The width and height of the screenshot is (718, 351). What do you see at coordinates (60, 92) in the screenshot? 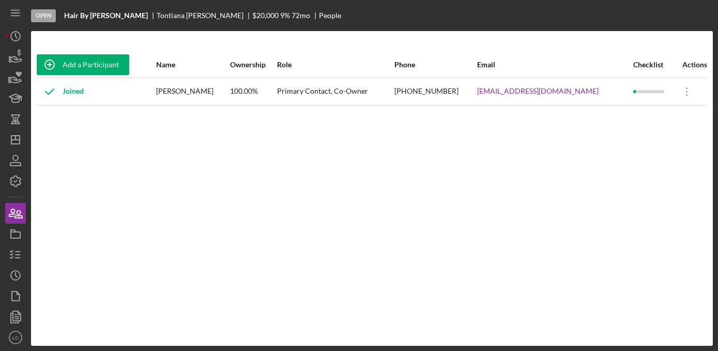
I see `div: Joined` at bounding box center [60, 92].